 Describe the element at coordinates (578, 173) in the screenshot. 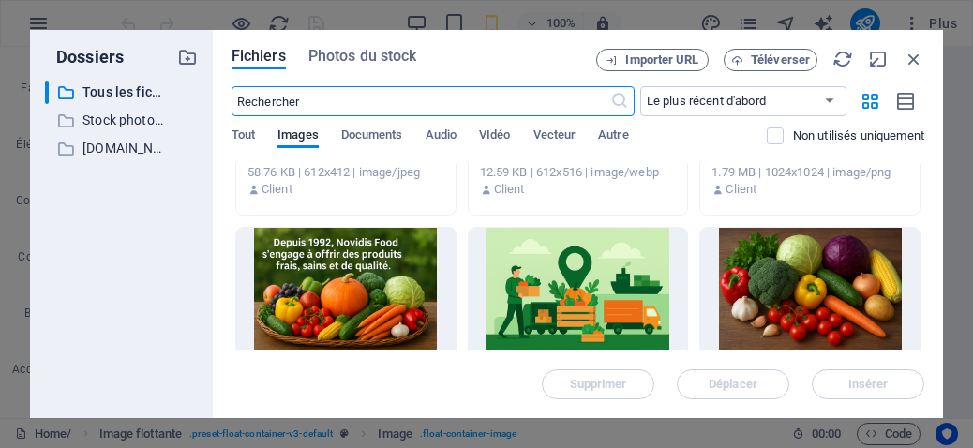

I see `div: 12.59 KB | 612x516 | image/webp` at that location.